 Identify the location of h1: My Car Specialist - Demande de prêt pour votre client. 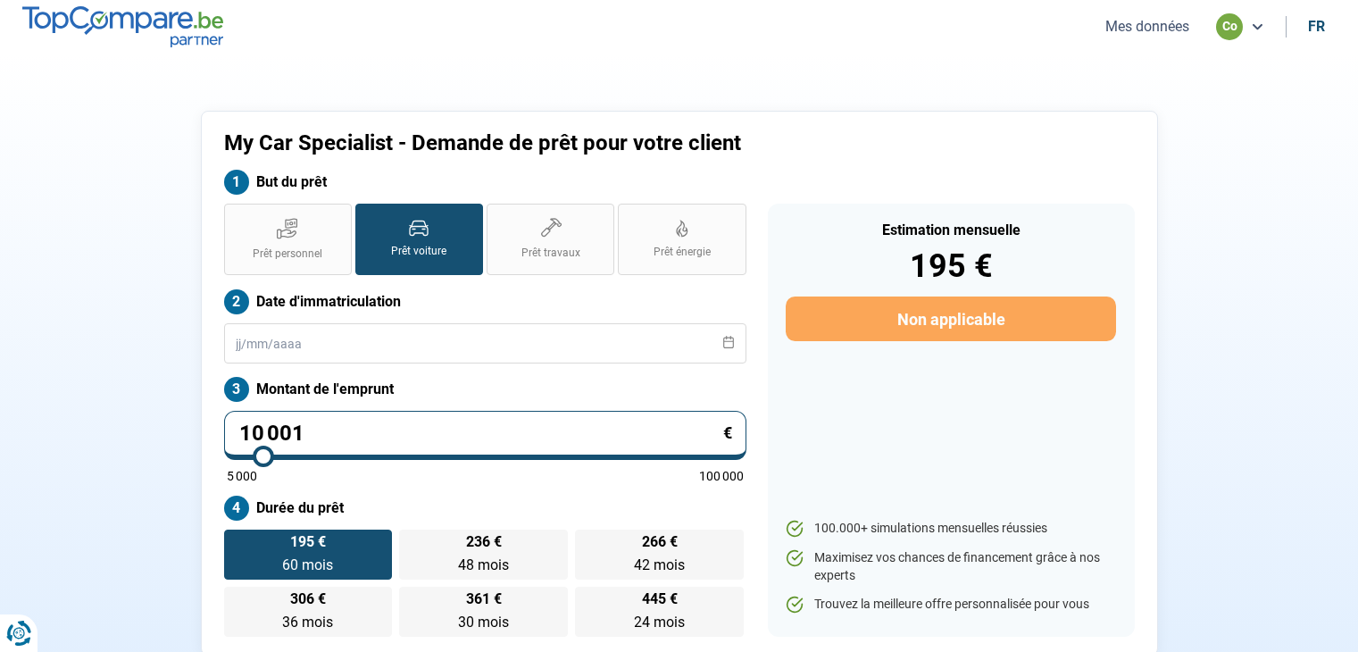
(562, 143).